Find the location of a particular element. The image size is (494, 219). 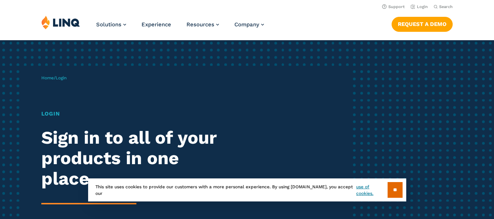

button: Open Search Bar is located at coordinates (443, 7).